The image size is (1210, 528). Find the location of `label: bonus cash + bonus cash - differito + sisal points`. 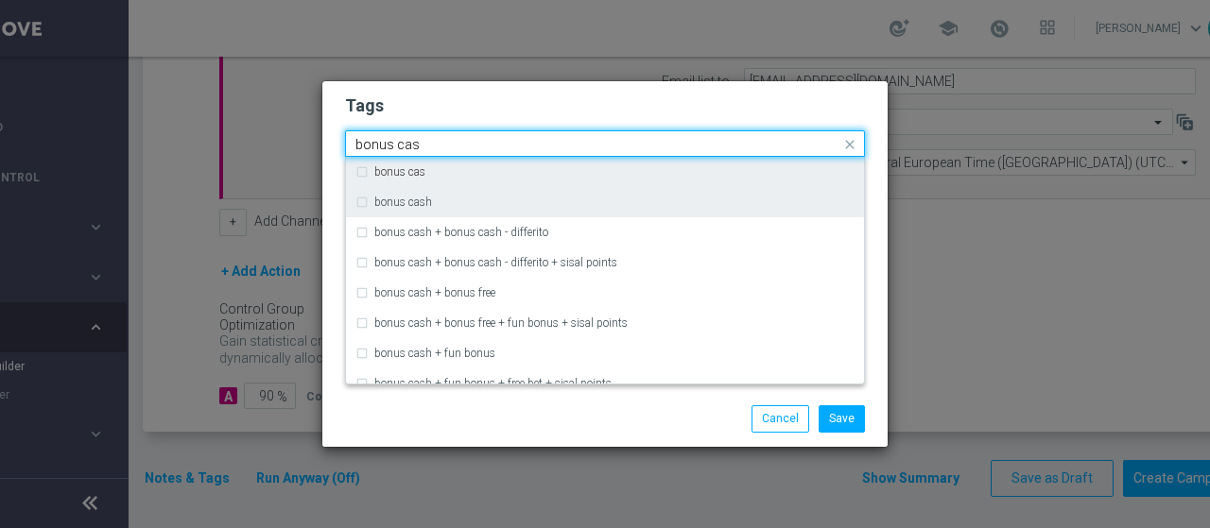

label: bonus cash + bonus cash - differito + sisal points is located at coordinates (495, 263).